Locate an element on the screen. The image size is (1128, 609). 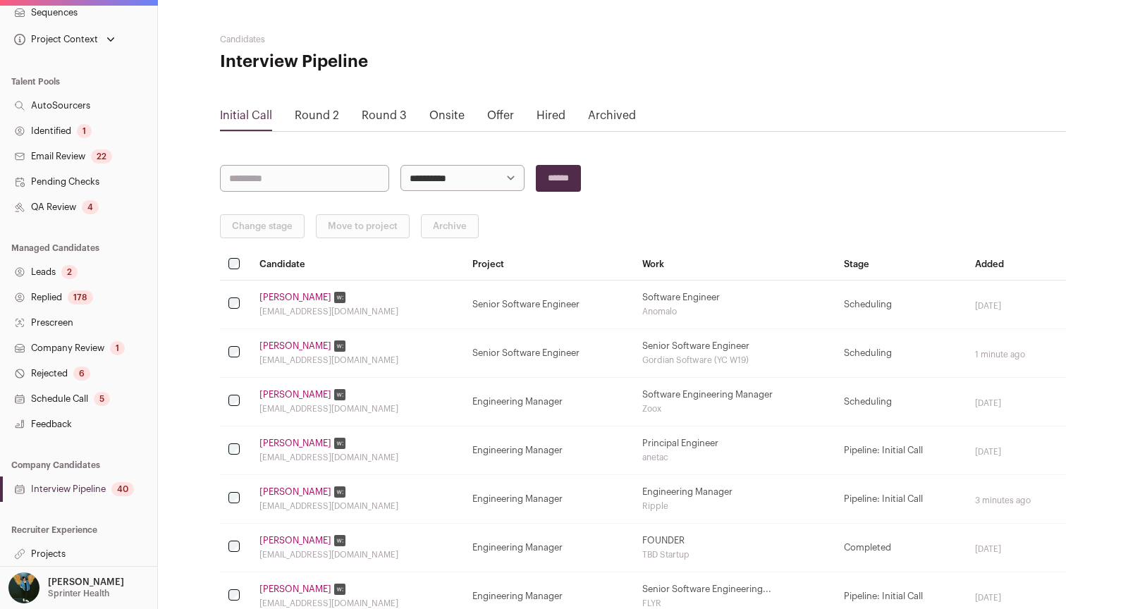
th: Stage is located at coordinates (901, 264).